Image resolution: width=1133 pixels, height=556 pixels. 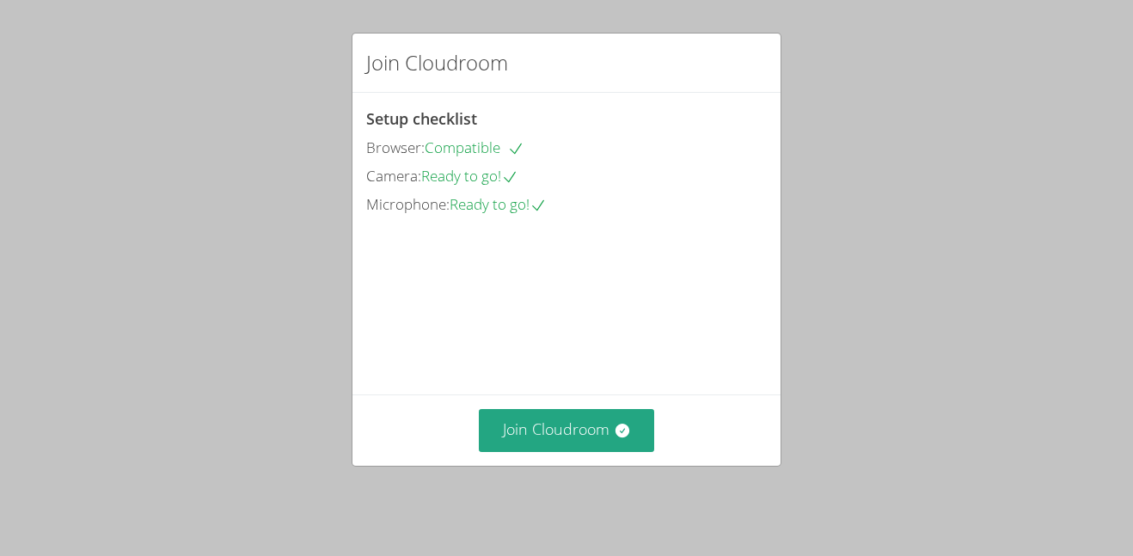 What do you see at coordinates (474, 147) in the screenshot?
I see `span: Compatible` at bounding box center [474, 147].